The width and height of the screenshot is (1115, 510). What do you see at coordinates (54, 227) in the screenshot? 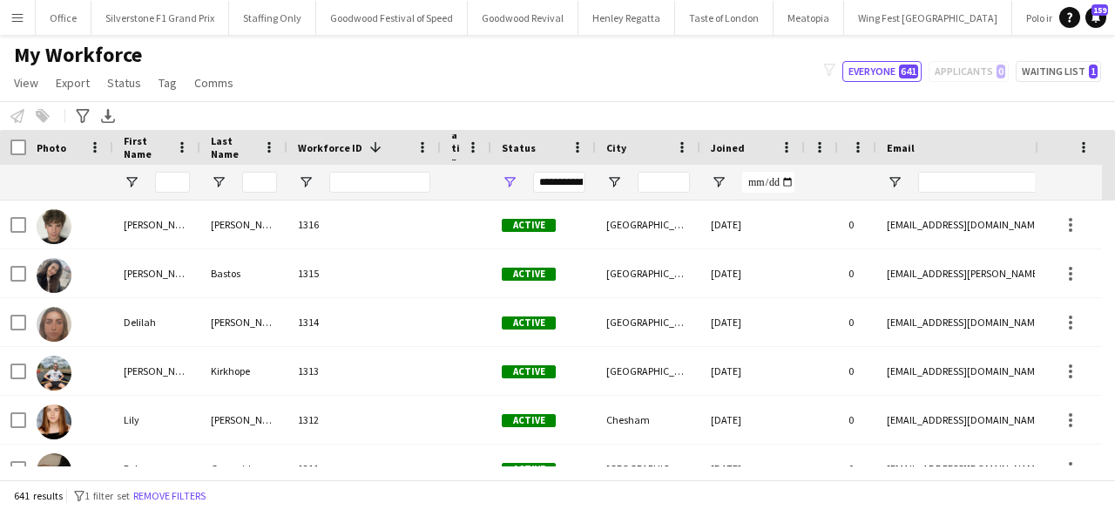
I see `img: Alexander Burch` at bounding box center [54, 227].